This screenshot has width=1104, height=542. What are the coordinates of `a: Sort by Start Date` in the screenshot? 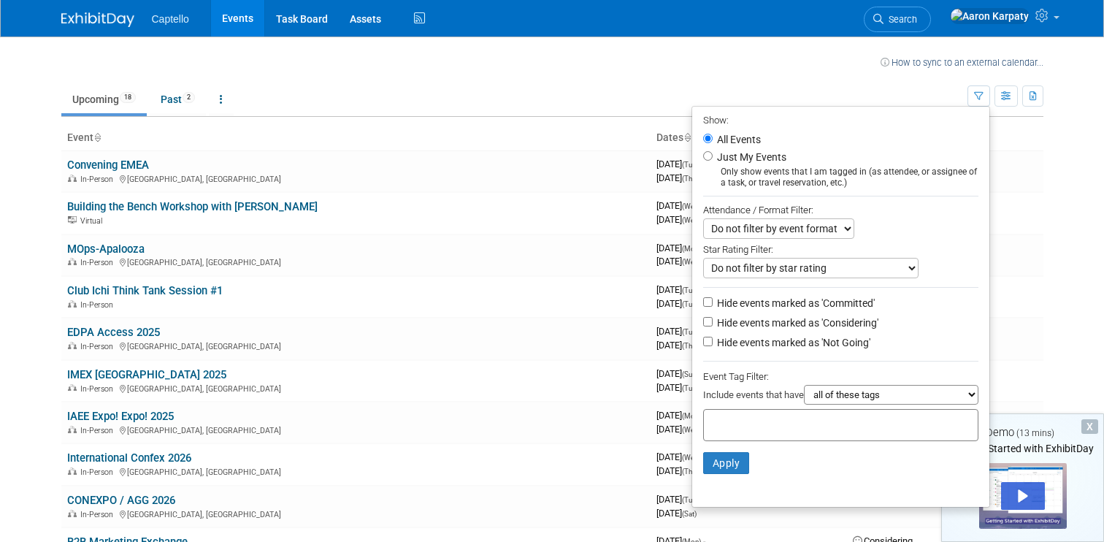 It's located at (687, 137).